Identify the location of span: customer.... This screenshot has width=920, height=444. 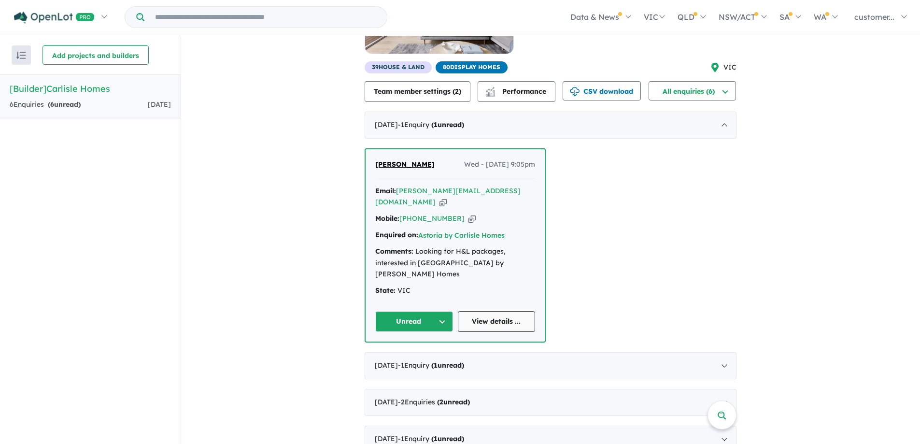
(874, 17).